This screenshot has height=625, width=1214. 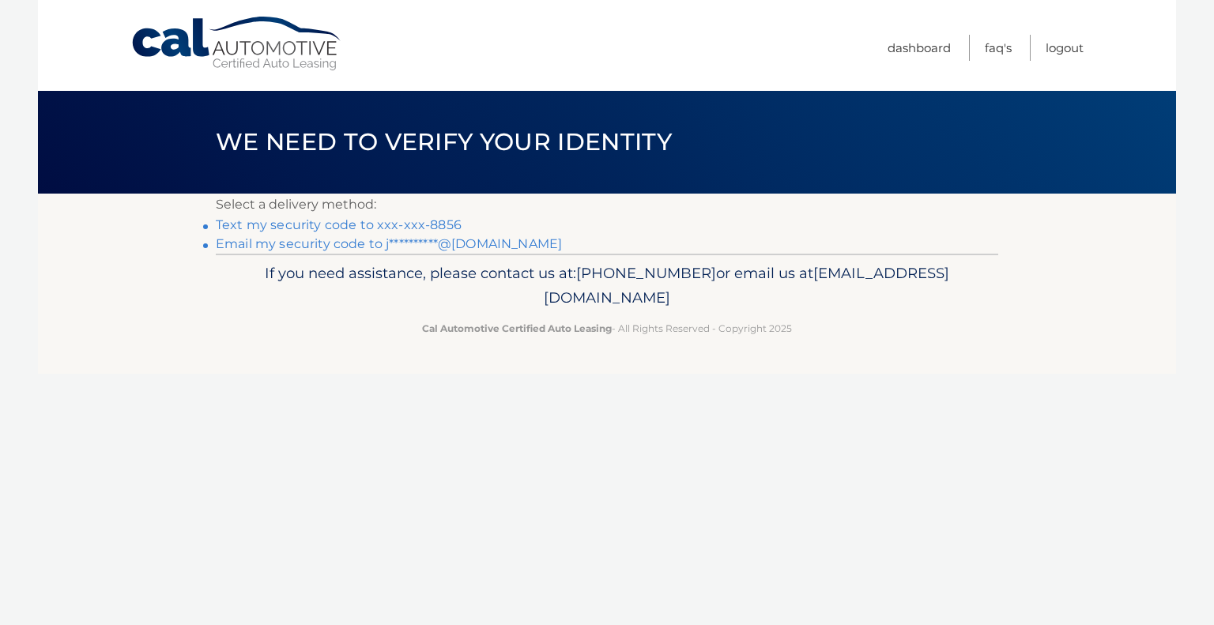 What do you see at coordinates (237, 43) in the screenshot?
I see `a: Cal Automotive` at bounding box center [237, 43].